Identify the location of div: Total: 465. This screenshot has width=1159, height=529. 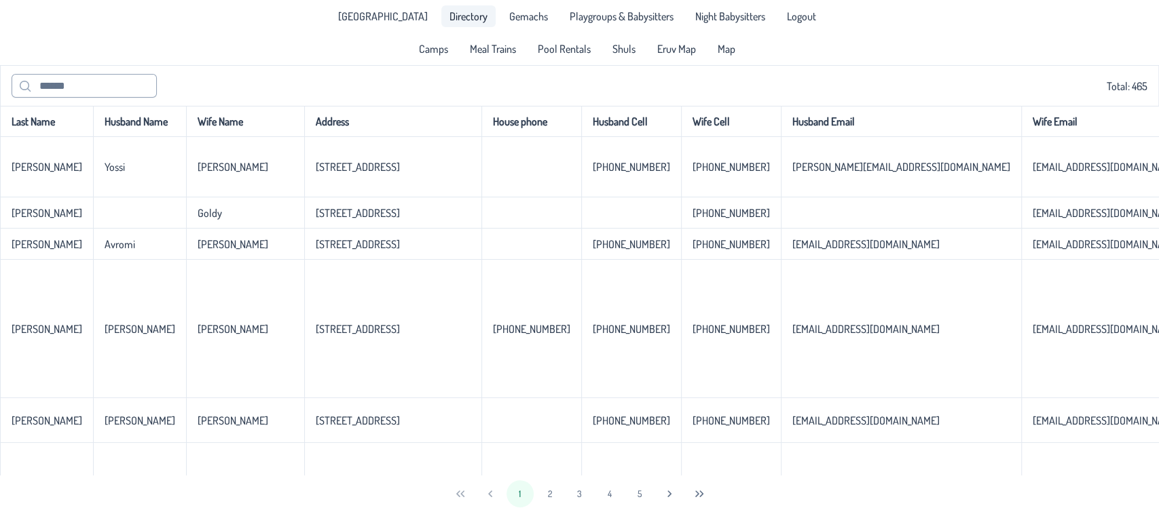
(579, 86).